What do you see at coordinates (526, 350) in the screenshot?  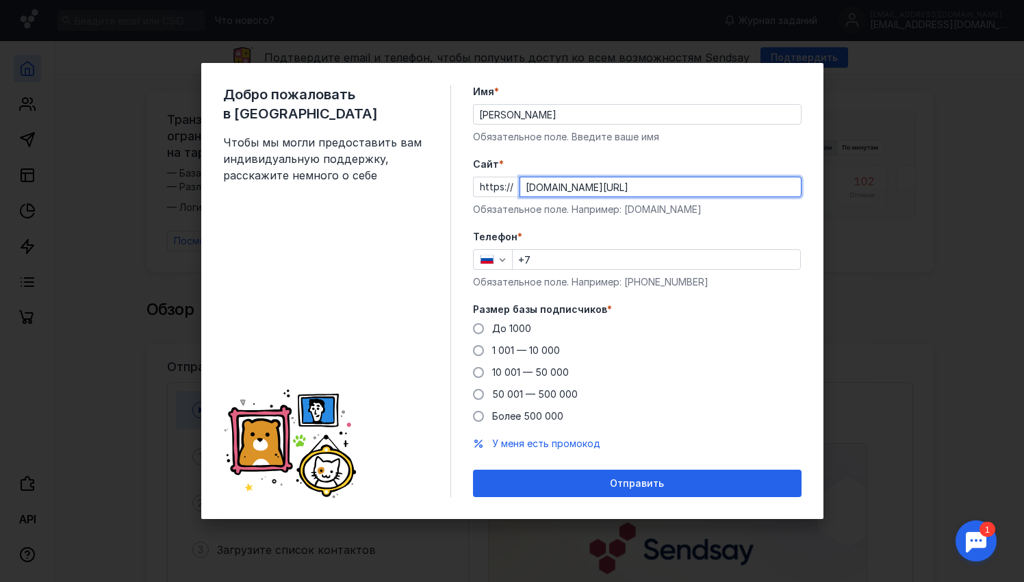 I see `span: 1 001 — 10 000` at bounding box center [526, 350].